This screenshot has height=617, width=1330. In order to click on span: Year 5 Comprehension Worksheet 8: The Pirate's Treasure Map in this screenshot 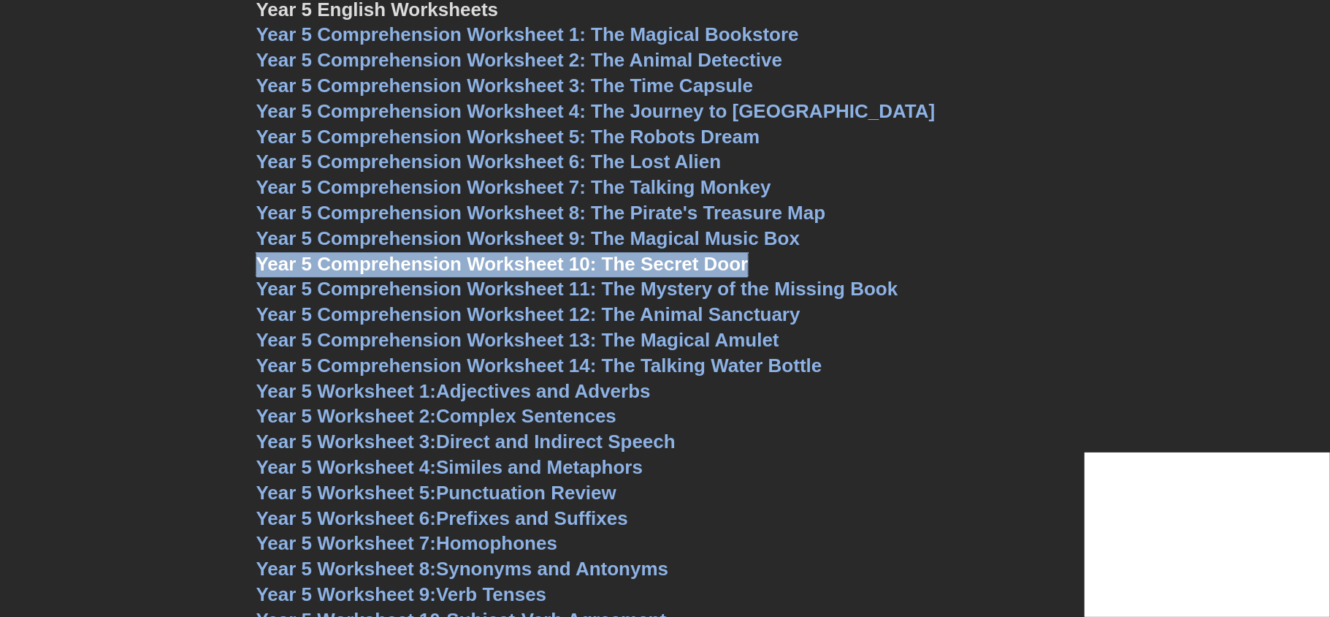, I will do `click(541, 213)`.